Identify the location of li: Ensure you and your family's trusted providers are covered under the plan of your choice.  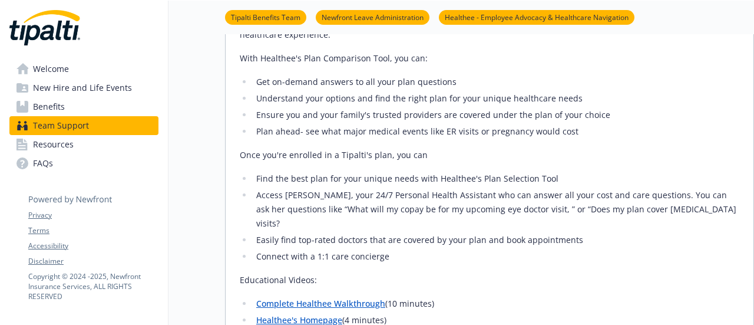
(496, 115).